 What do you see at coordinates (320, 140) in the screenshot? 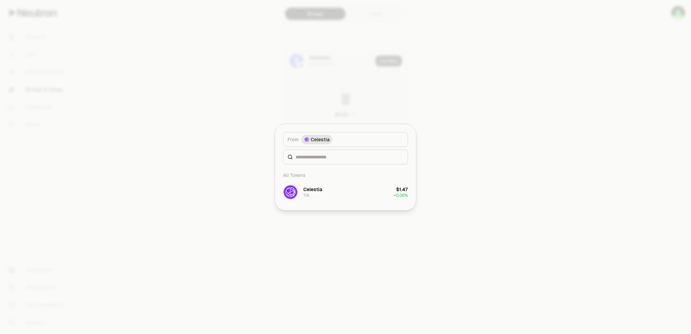
I see `span: Celestia` at bounding box center [320, 140].